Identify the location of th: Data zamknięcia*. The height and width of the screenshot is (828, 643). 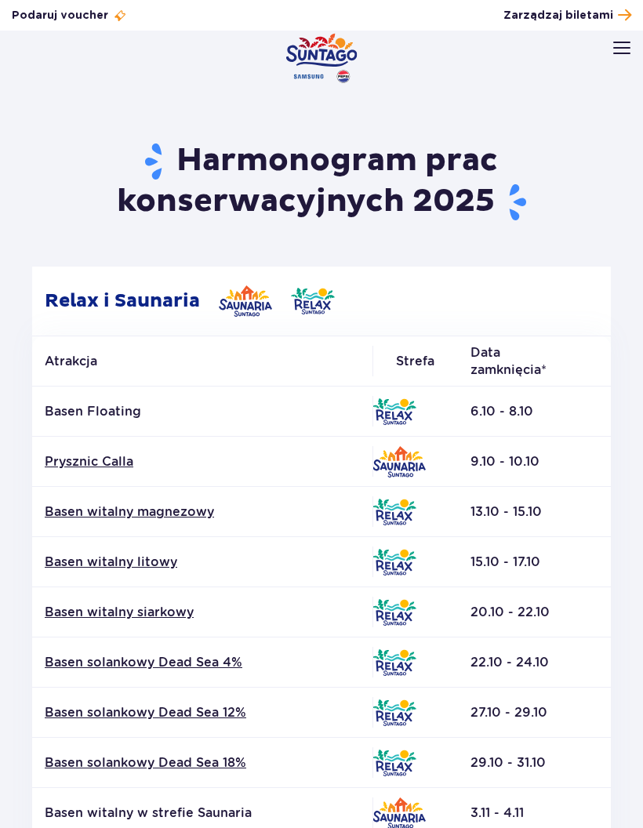
(534, 361).